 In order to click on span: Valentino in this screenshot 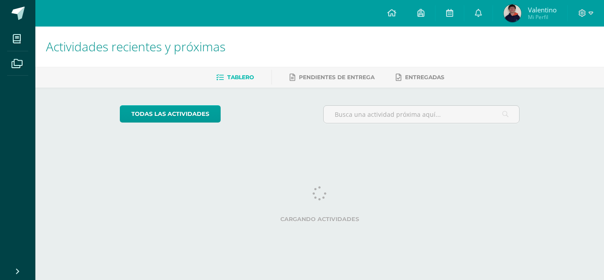, I will do `click(542, 10)`.